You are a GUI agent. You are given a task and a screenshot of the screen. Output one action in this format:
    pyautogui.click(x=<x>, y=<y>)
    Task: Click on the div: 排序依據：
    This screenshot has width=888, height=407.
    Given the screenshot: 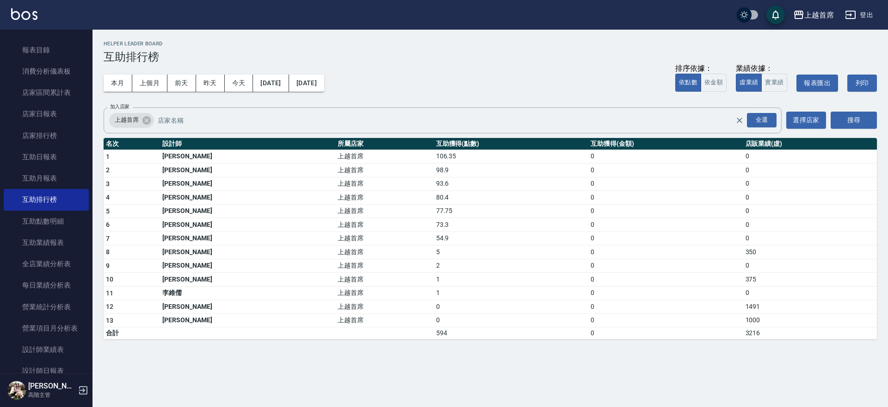 What is the action you would take?
    pyautogui.click(x=701, y=68)
    